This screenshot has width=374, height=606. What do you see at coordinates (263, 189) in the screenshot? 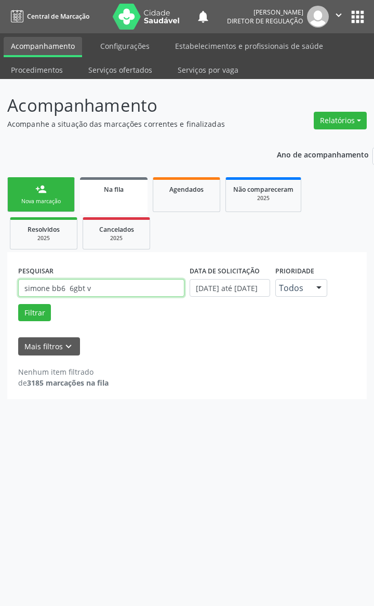
I see `span: Não compareceram` at bounding box center [263, 189].